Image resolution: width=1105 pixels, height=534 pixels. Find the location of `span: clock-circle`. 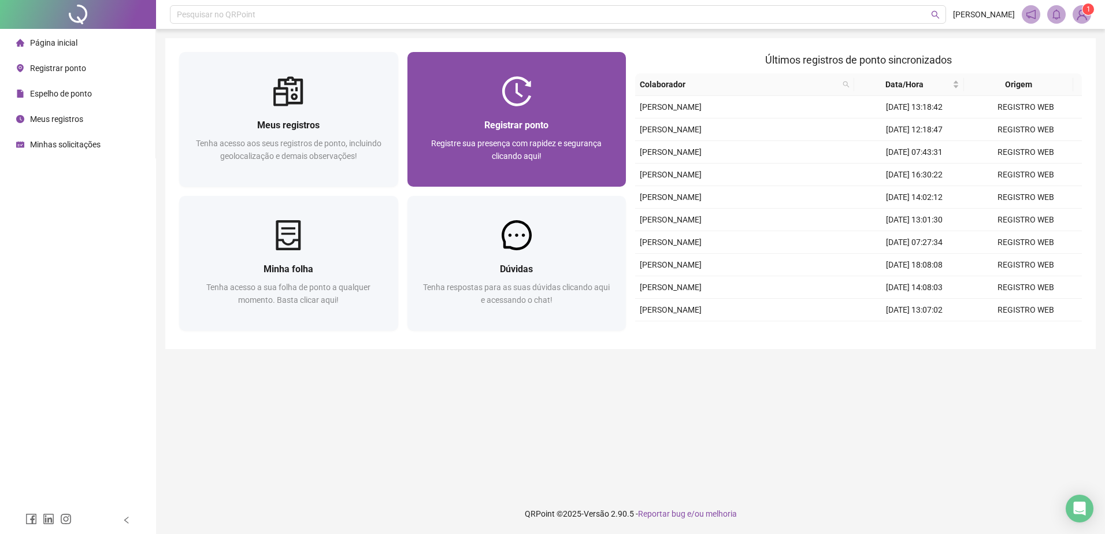

span: clock-circle is located at coordinates (20, 119).